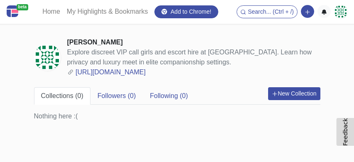 This screenshot has height=162, width=354. What do you see at coordinates (62, 96) in the screenshot?
I see `a: Collections (0)` at bounding box center [62, 96].